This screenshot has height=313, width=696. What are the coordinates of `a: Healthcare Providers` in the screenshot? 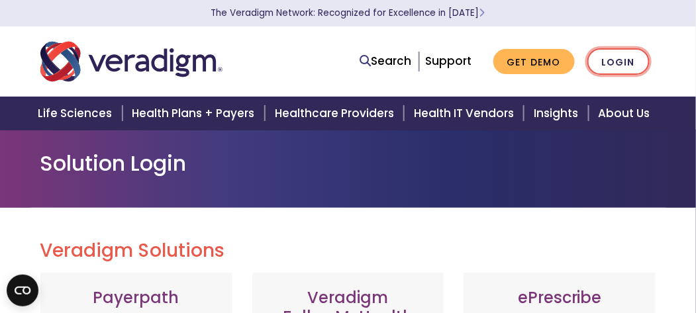 It's located at (336, 113).